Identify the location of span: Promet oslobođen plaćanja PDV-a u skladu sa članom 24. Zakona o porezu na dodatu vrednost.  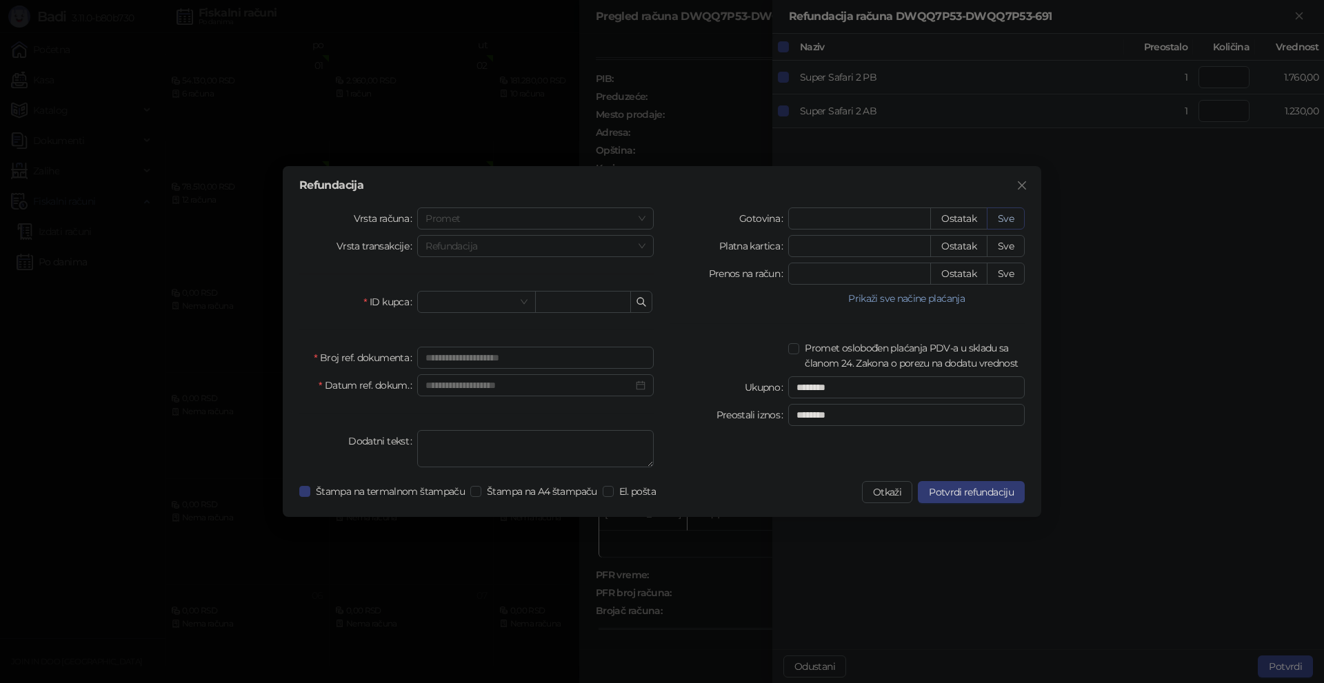
(912, 356).